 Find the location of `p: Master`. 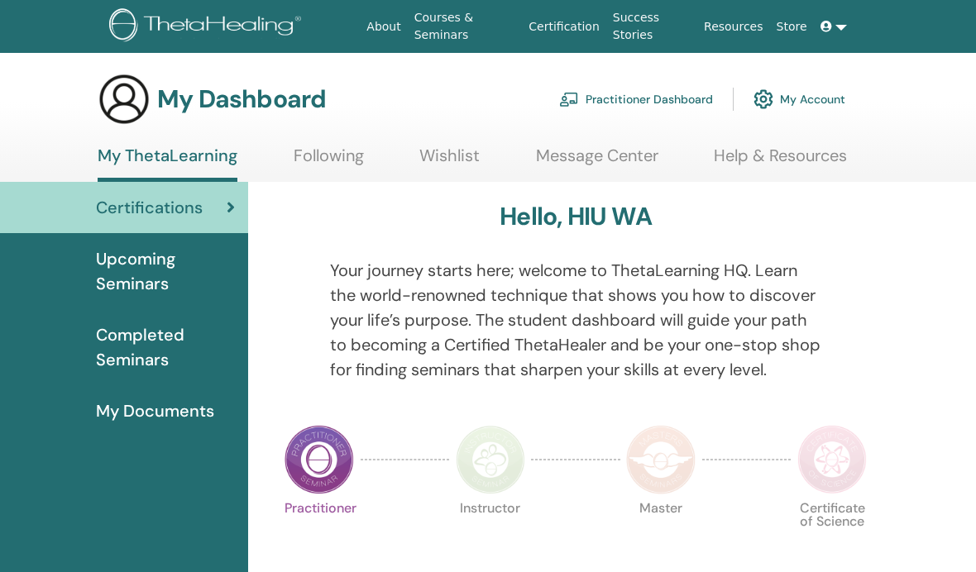

p: Master is located at coordinates (661, 537).